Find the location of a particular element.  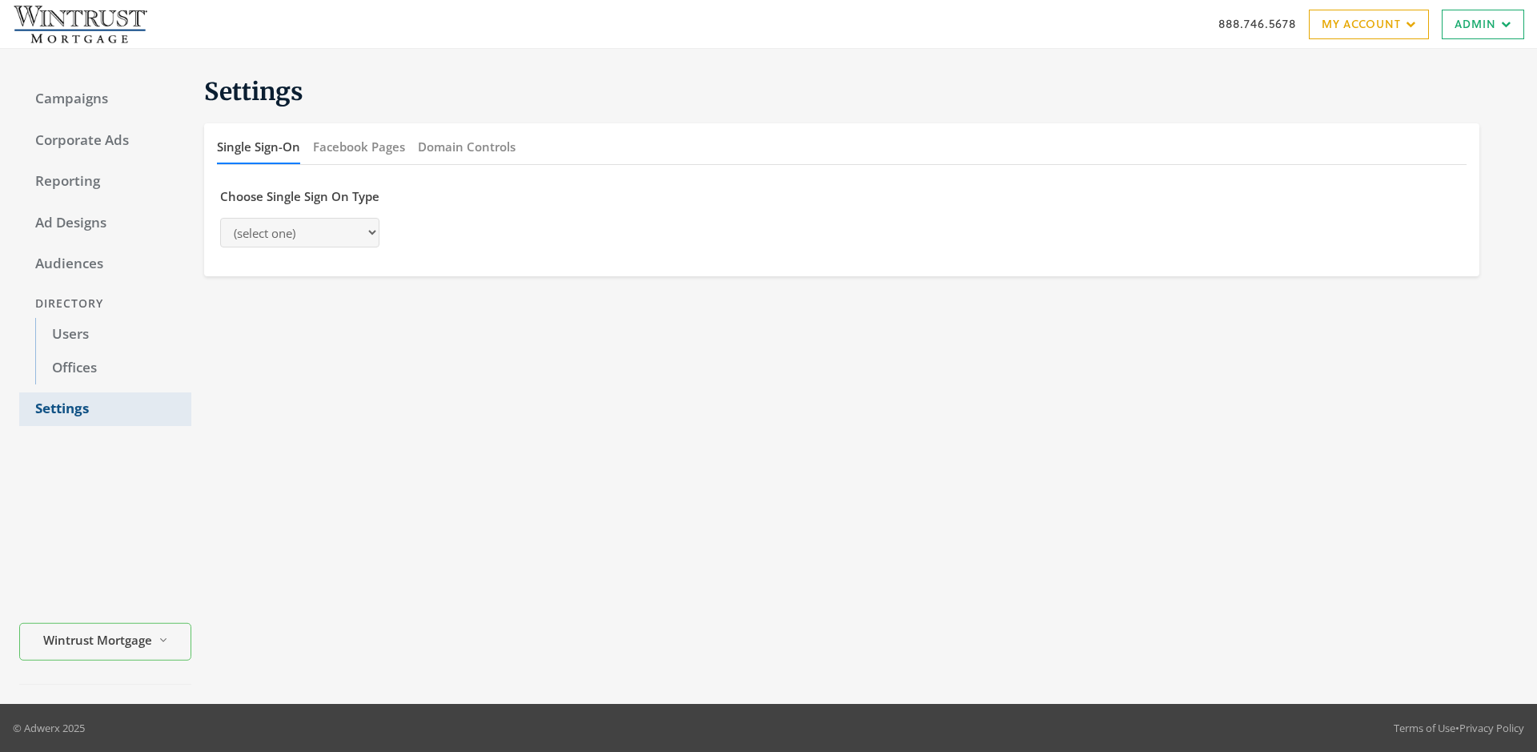

a: Campaigns is located at coordinates (105, 99).